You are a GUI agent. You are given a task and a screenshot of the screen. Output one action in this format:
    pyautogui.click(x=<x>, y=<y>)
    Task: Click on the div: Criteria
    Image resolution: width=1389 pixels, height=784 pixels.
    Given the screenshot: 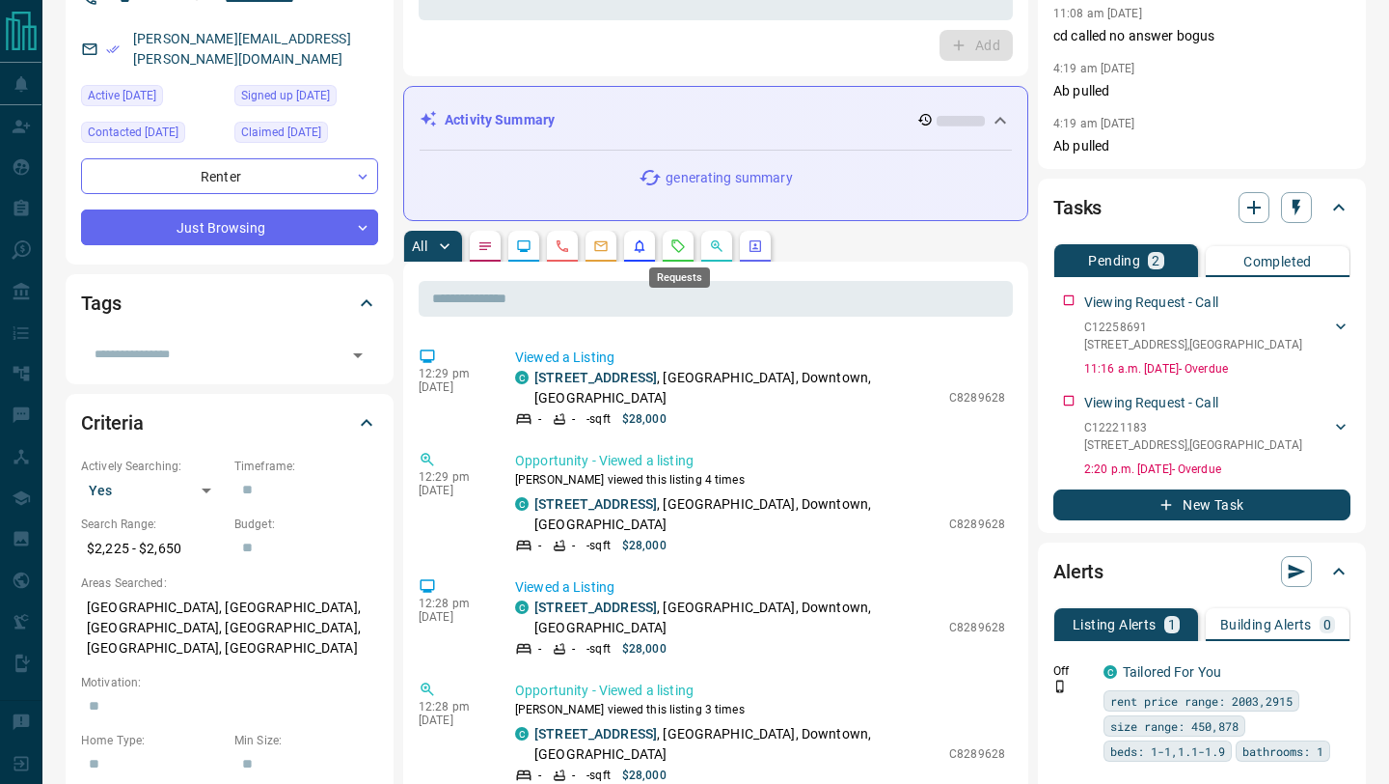 What is the action you would take?
    pyautogui.click(x=230, y=423)
    